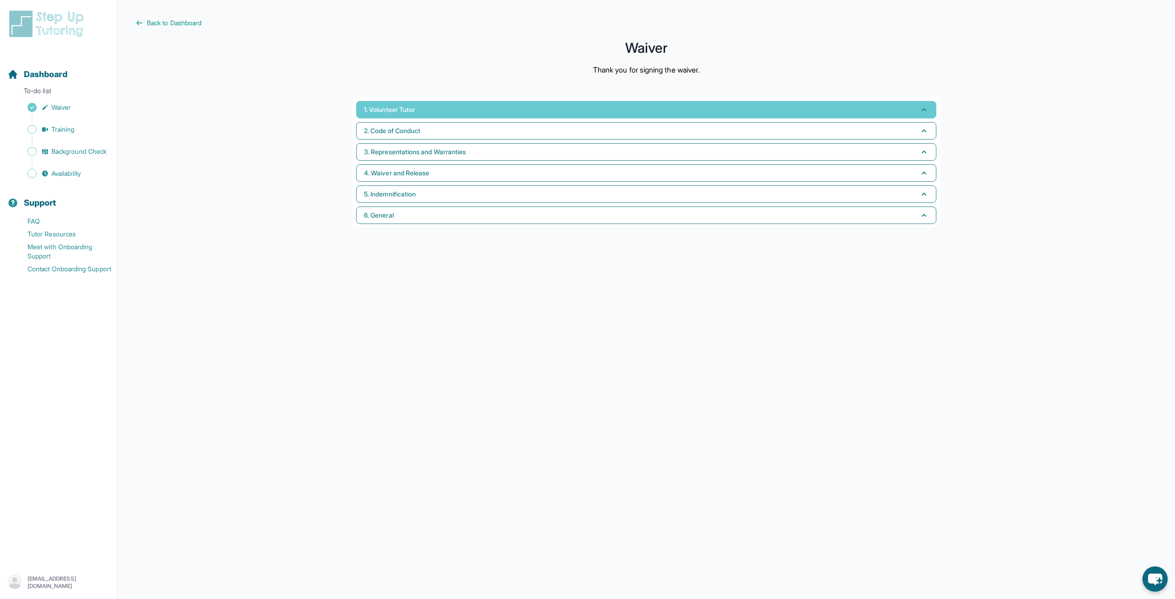 Image resolution: width=1175 pixels, height=599 pixels. I want to click on span: Training, so click(63, 129).